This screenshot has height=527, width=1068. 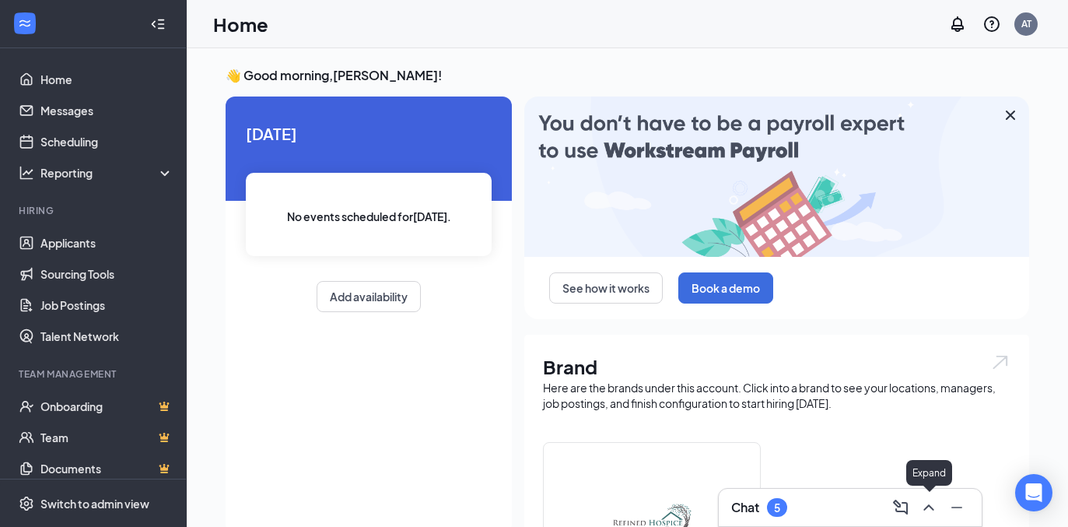 What do you see at coordinates (1034, 493) in the screenshot?
I see `div: Open Intercom Messenger` at bounding box center [1034, 493].